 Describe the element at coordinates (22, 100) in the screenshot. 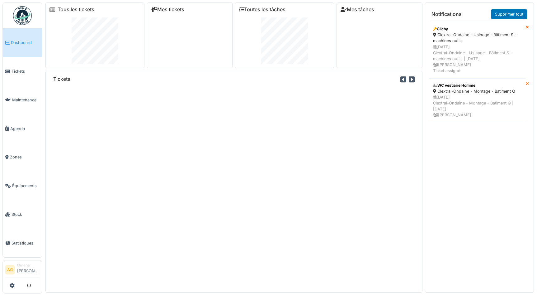

I see `a: Maintenance` at that location.